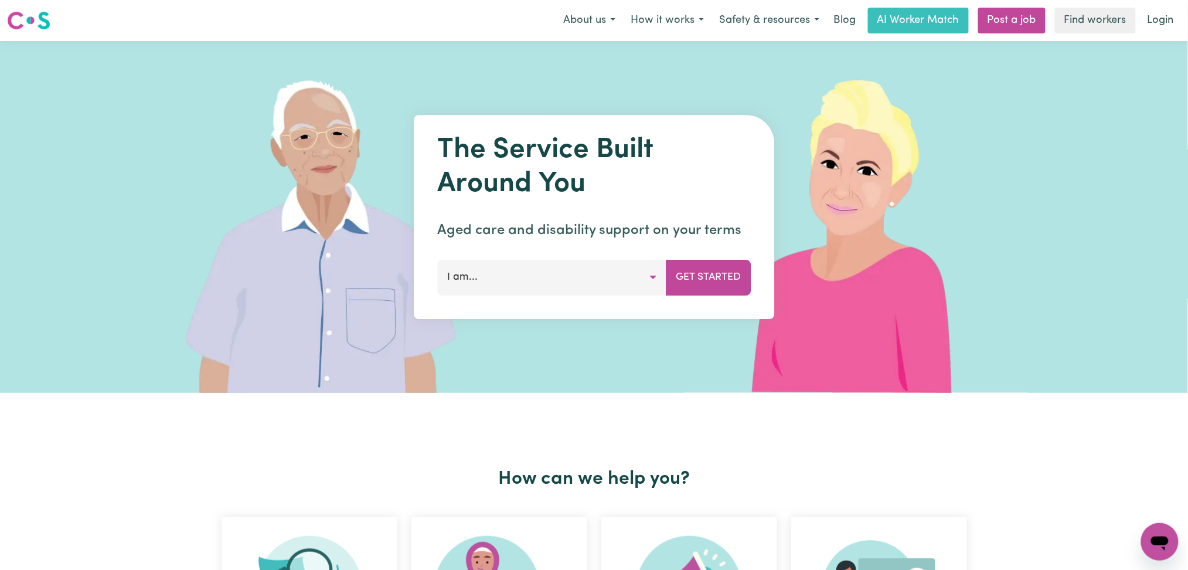 The height and width of the screenshot is (570, 1188). What do you see at coordinates (594, 230) in the screenshot?
I see `p: Aged care and disability support on your terms` at bounding box center [594, 230].